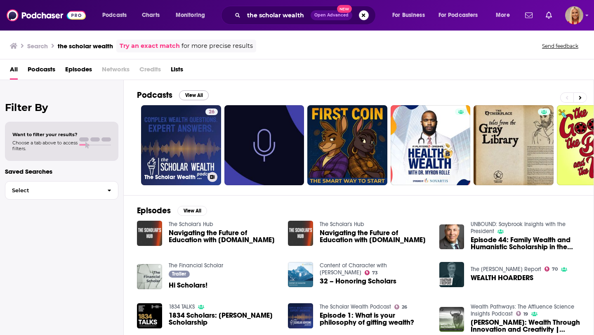  What do you see at coordinates (217, 46) in the screenshot?
I see `span: for more precise results` at bounding box center [217, 46].